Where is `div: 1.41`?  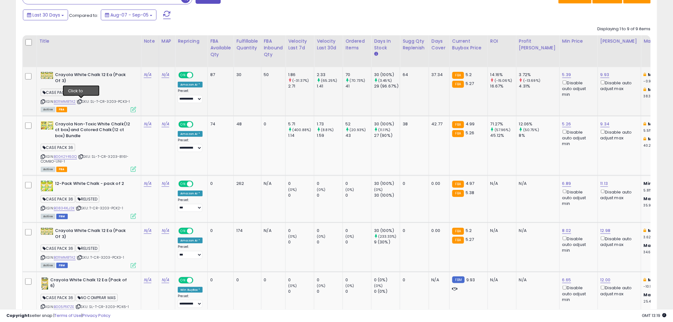 div: 1.41 is located at coordinates (330, 86).